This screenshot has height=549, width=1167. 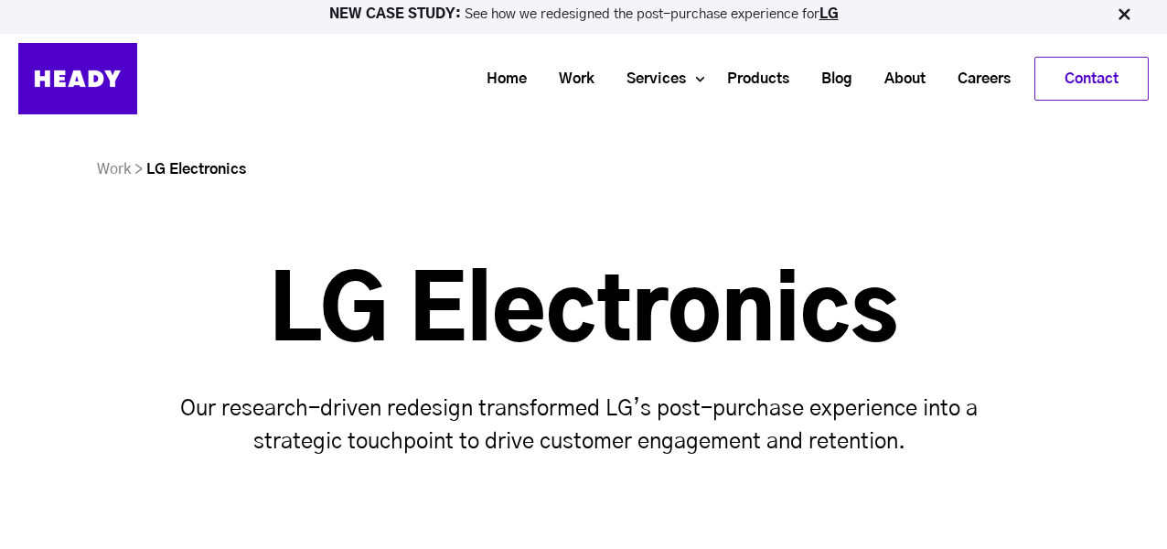 What do you see at coordinates (977, 79) in the screenshot?
I see `a: Careers` at bounding box center [977, 79].